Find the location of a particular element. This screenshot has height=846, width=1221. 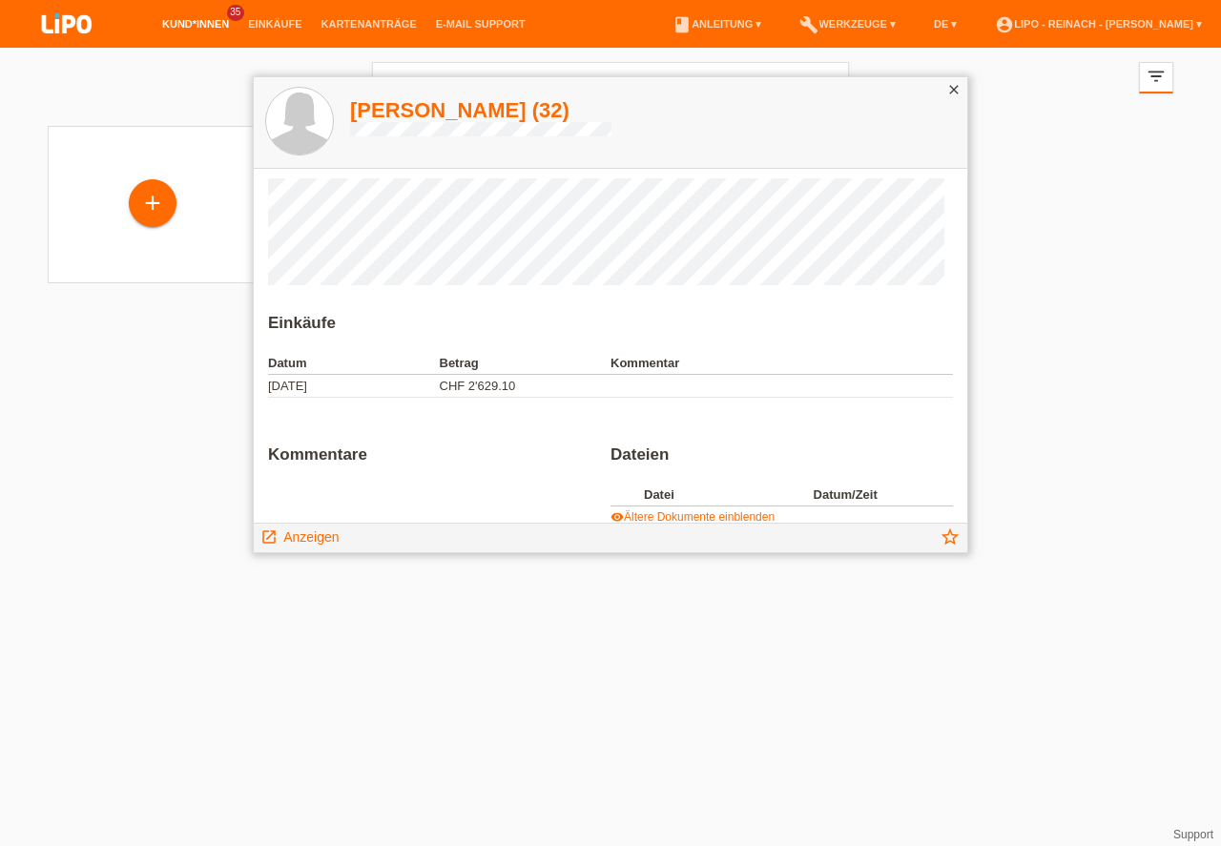

h2: Kommentare is located at coordinates (432, 460).